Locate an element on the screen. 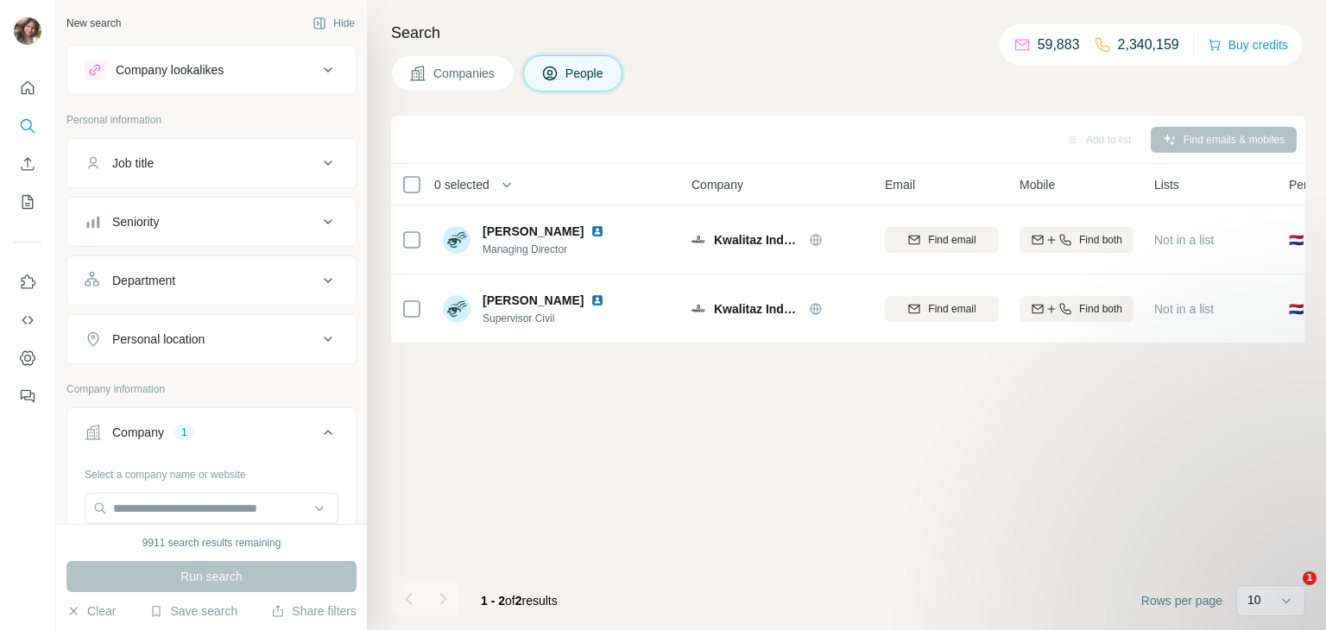 Image resolution: width=1326 pixels, height=630 pixels. p: 10 is located at coordinates (1254, 600).